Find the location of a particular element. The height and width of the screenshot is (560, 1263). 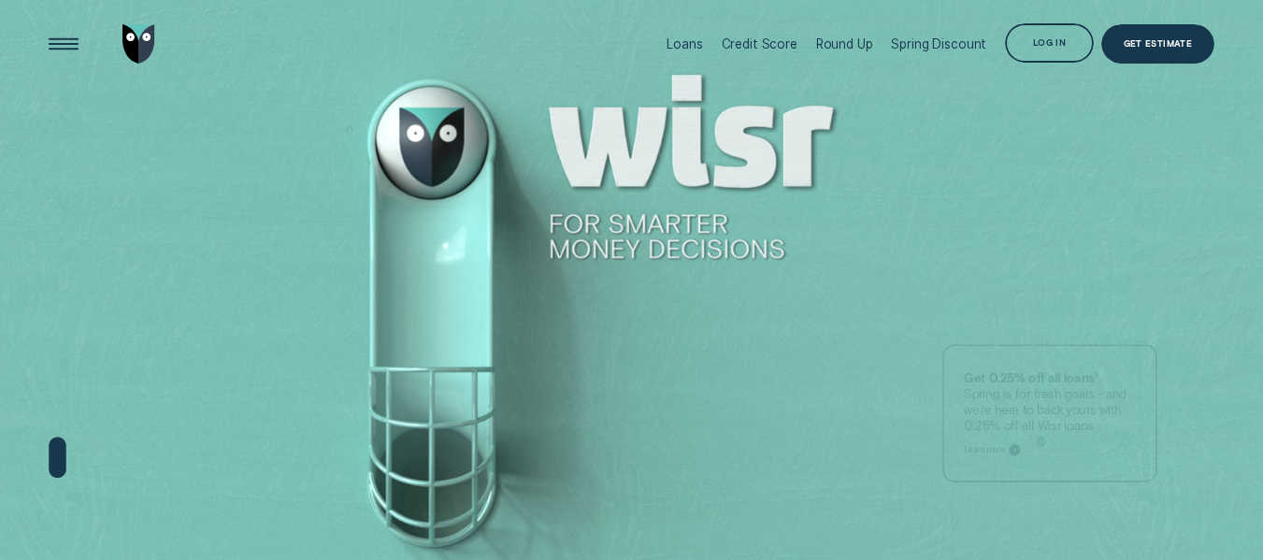

div: Credit Score is located at coordinates (759, 44).